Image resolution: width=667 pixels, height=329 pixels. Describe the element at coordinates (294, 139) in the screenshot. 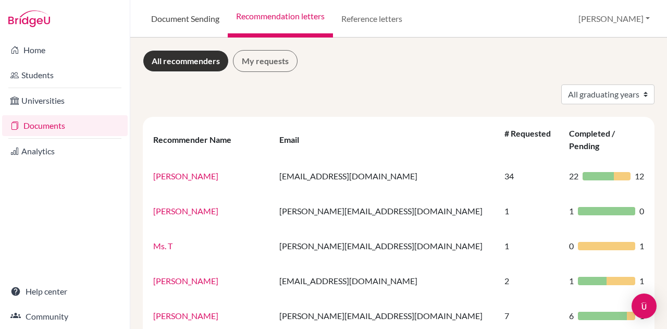

I see `div: Email` at that location.